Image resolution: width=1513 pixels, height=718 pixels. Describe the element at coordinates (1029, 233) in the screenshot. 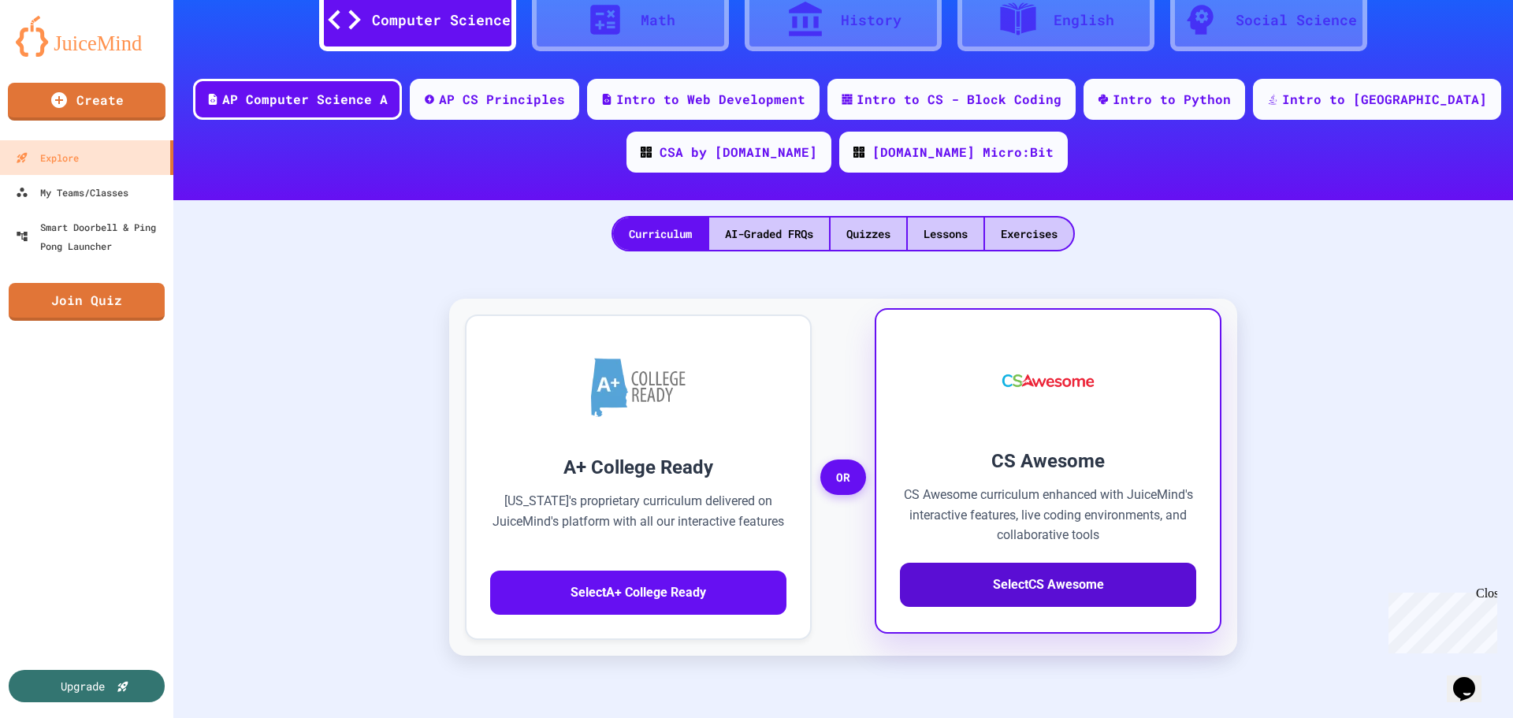

I see `div: Exercises` at that location.